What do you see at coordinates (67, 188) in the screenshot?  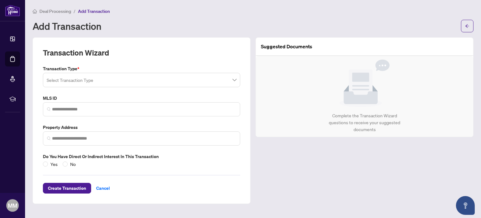 I see `button: Create Transaction` at bounding box center [67, 188].